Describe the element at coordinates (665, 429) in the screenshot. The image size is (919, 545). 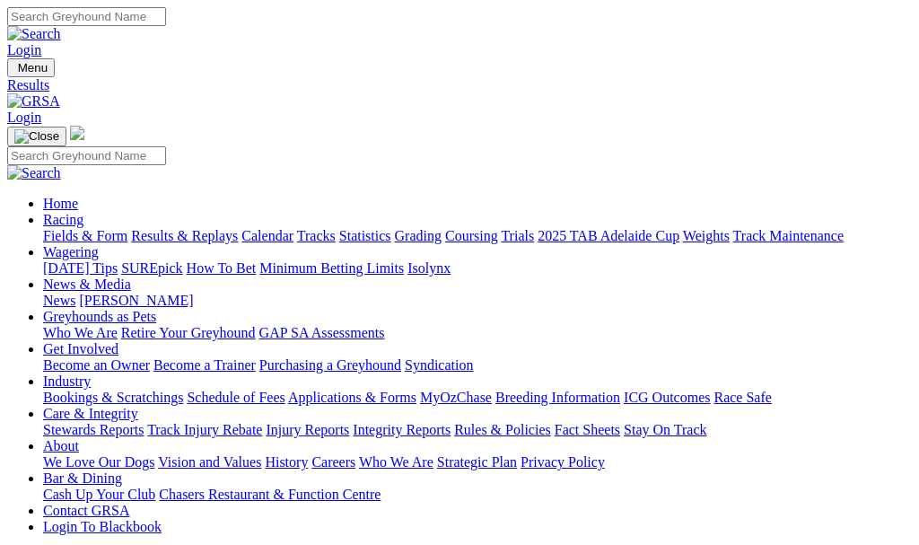
I see `a: Stay On Track` at that location.